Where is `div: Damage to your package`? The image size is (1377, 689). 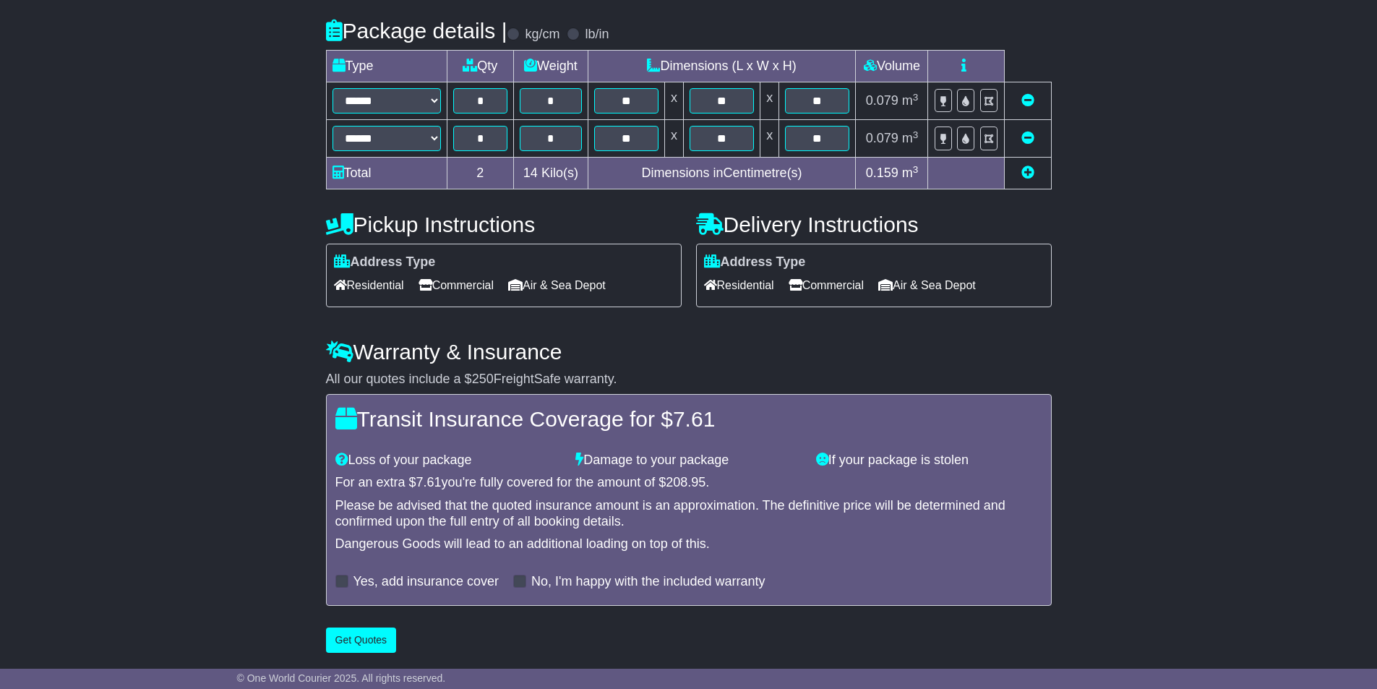
div: Damage to your package is located at coordinates (688, 460).